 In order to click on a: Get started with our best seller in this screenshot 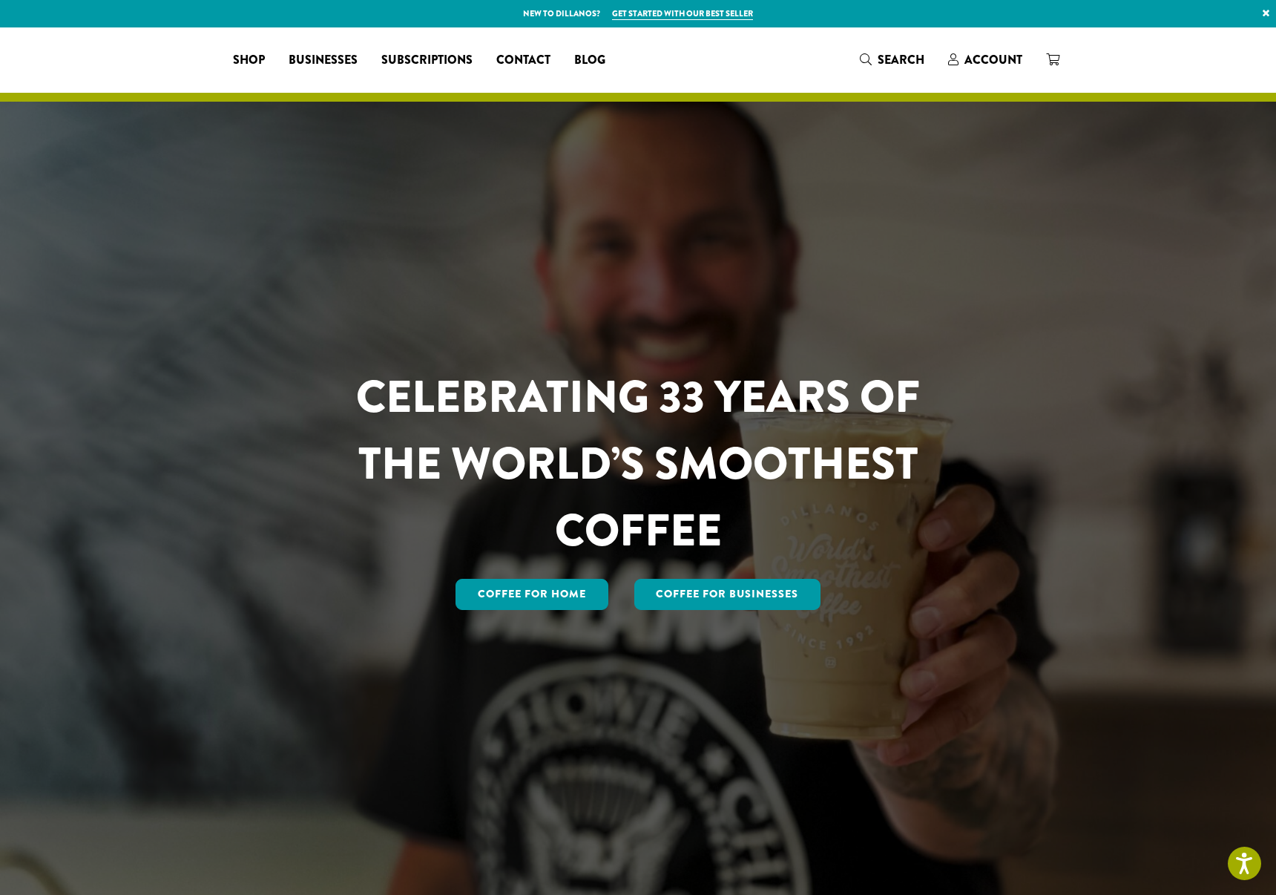, I will do `click(683, 13)`.